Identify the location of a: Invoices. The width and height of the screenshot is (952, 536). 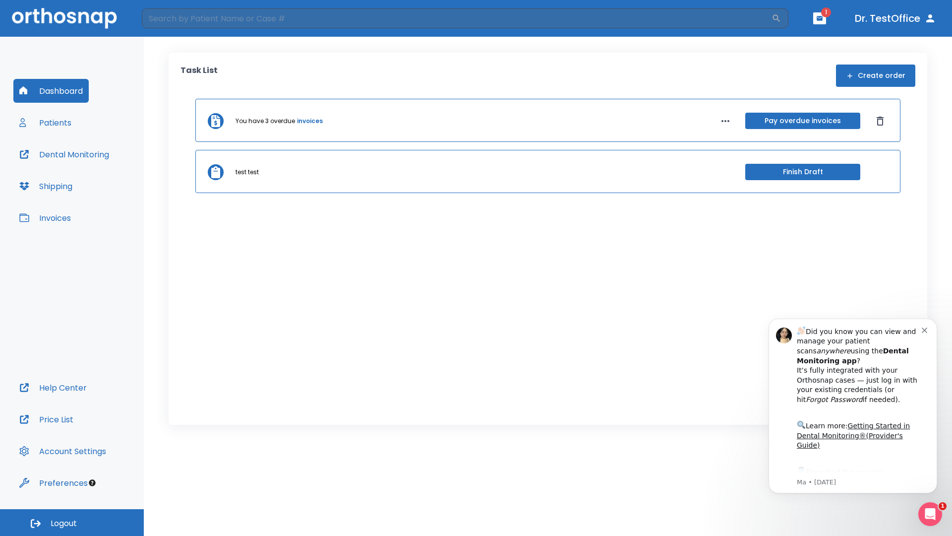
(45, 218).